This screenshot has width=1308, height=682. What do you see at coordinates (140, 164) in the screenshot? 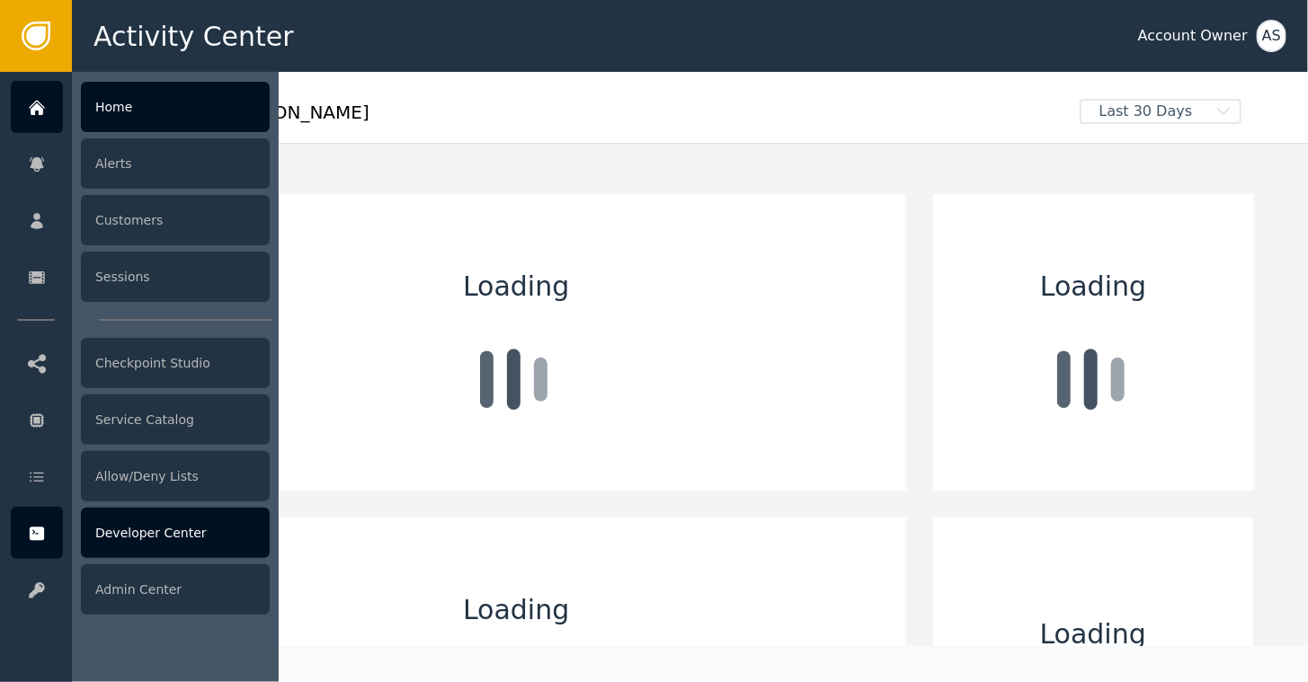
I see `a: Alerts` at bounding box center [140, 164].